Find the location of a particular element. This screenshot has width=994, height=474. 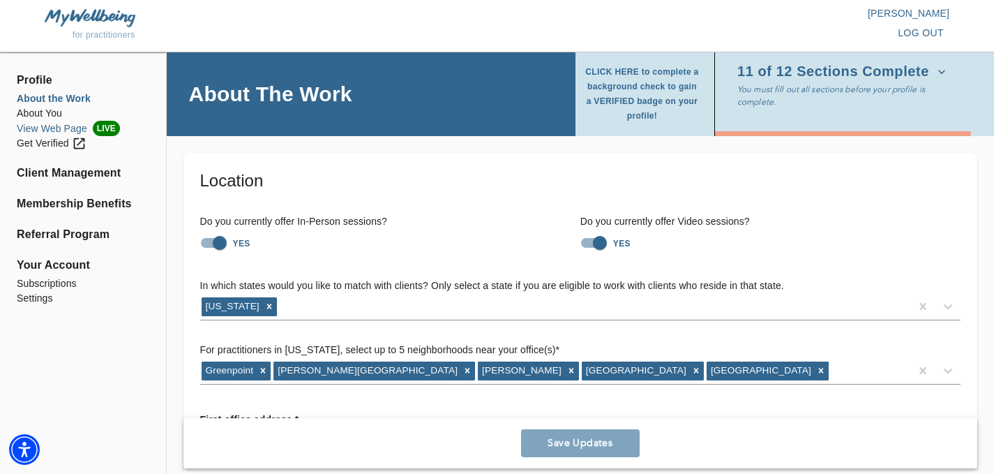

li: Settings is located at coordinates (83, 298).